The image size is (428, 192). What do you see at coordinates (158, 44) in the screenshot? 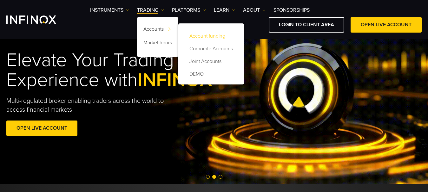
I see `a: Market hours` at bounding box center [158, 44].